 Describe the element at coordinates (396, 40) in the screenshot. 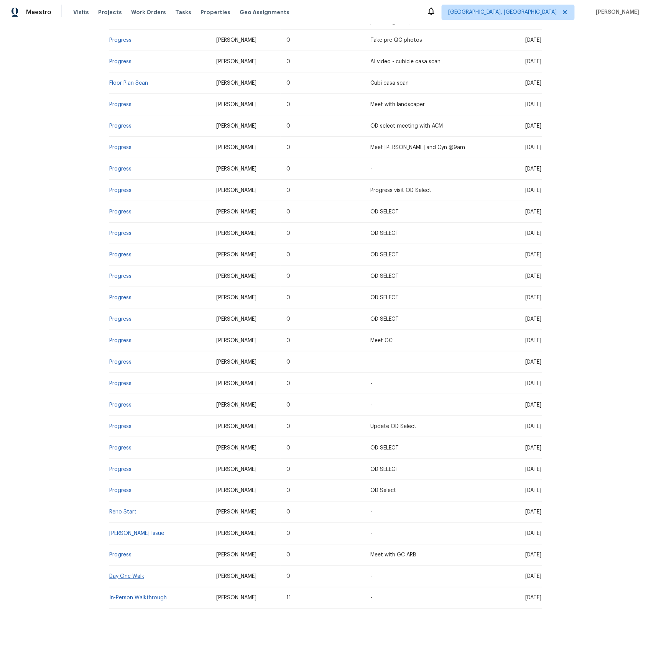

I see `span: Take pre QC photos` at that location.